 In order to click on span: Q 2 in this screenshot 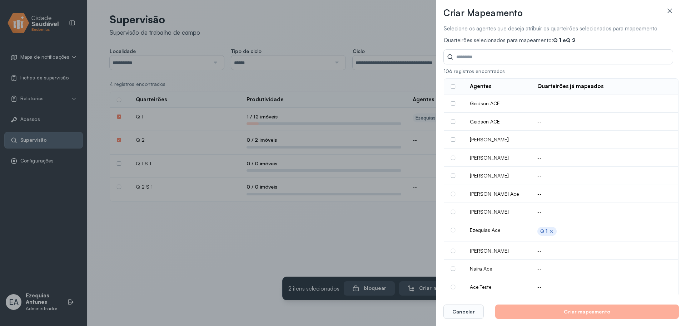, I will do `click(571, 40)`.